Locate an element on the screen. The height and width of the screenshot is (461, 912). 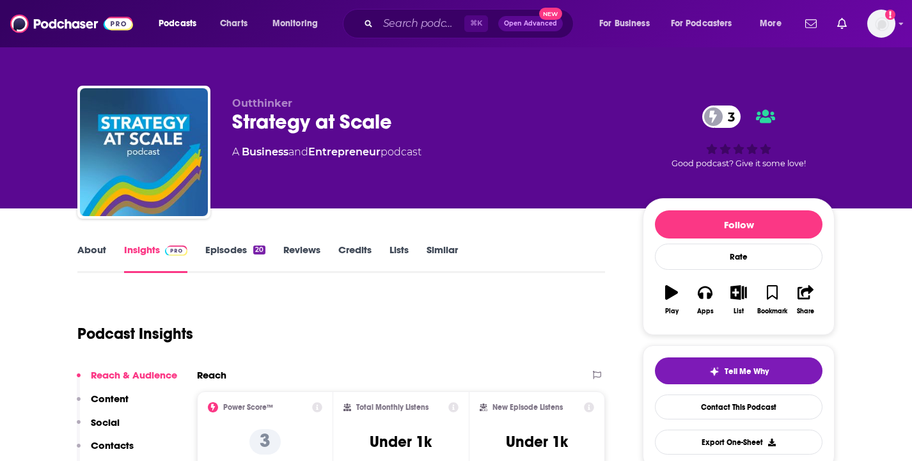
div: 20 is located at coordinates (259, 250).